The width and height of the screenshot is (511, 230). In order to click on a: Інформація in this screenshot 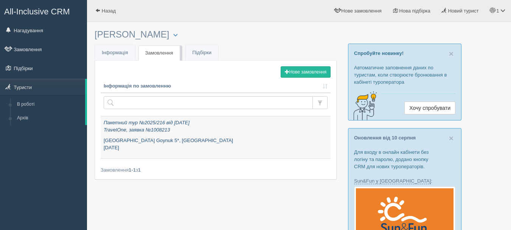, I will do `click(115, 53)`.